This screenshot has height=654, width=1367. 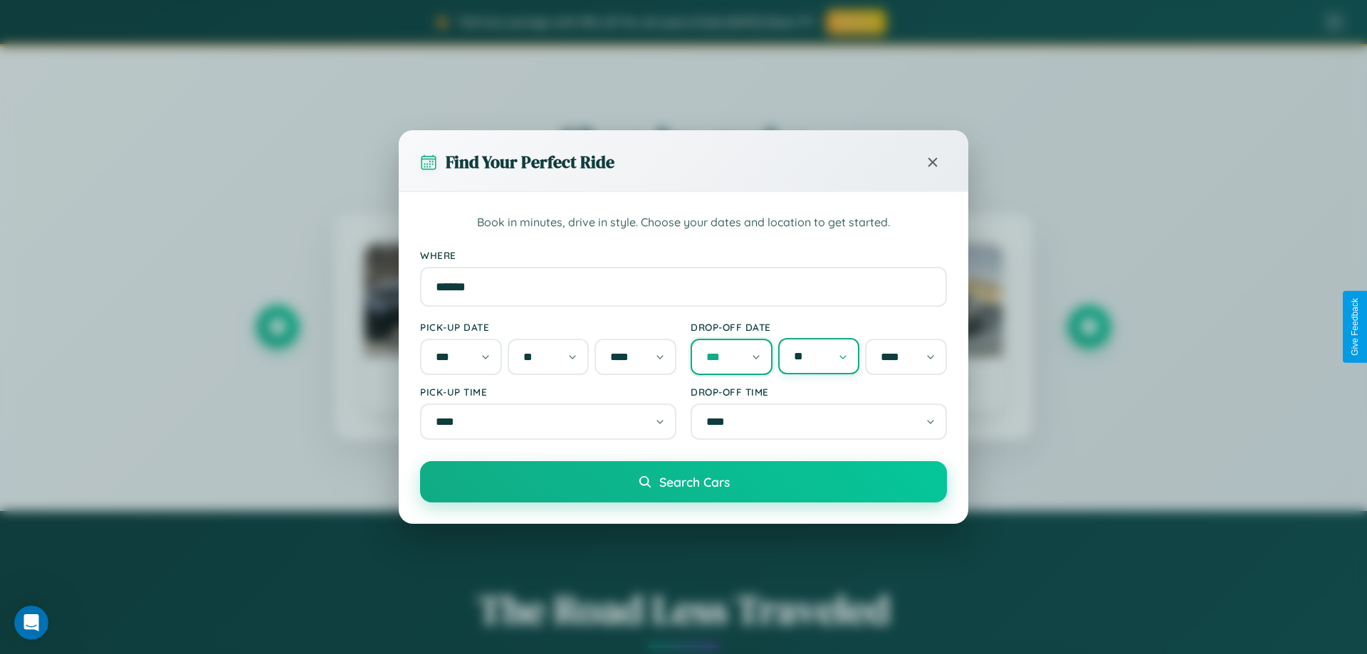 What do you see at coordinates (548, 327) in the screenshot?
I see `label: Pick-up Date` at bounding box center [548, 327].